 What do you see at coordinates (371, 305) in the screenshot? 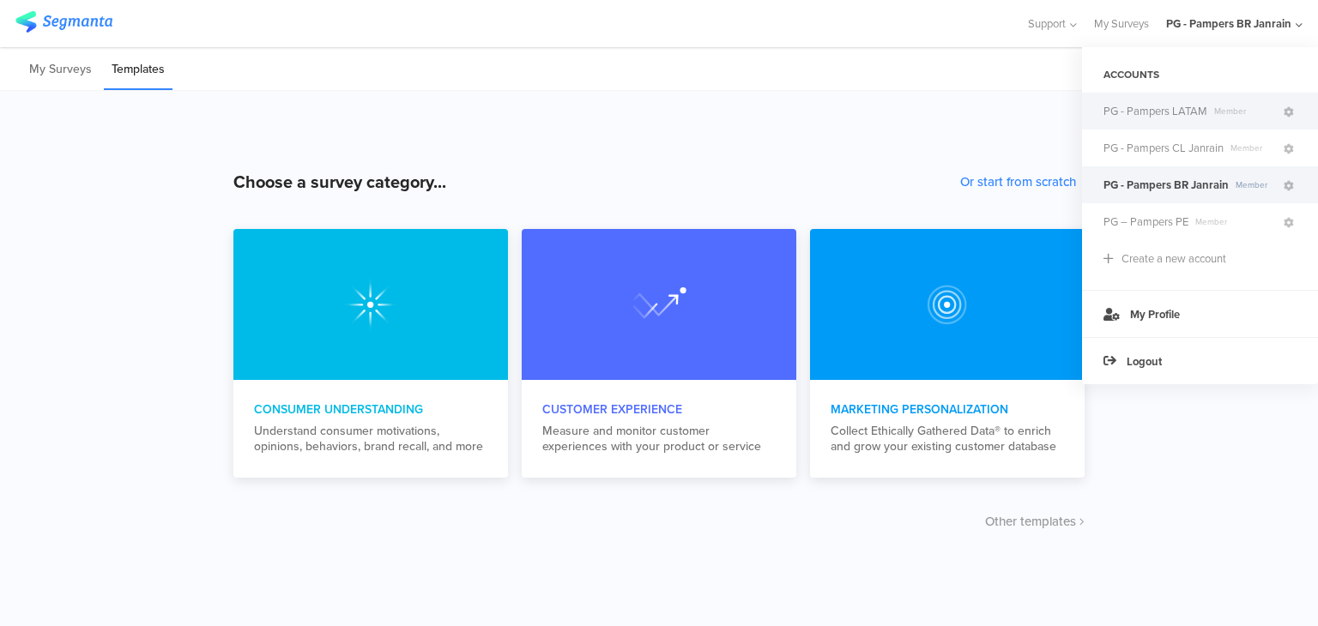
I see `img: consumer_understanding.svg` at bounding box center [371, 305].